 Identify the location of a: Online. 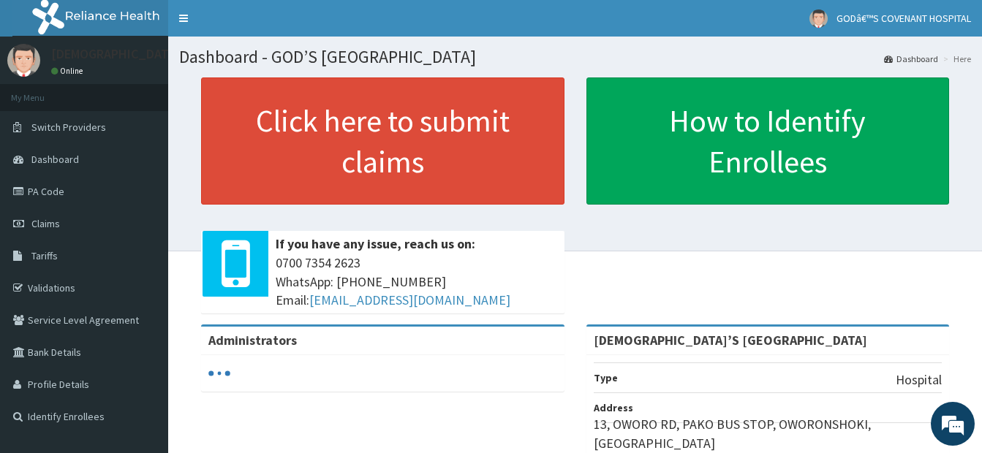
(69, 71).